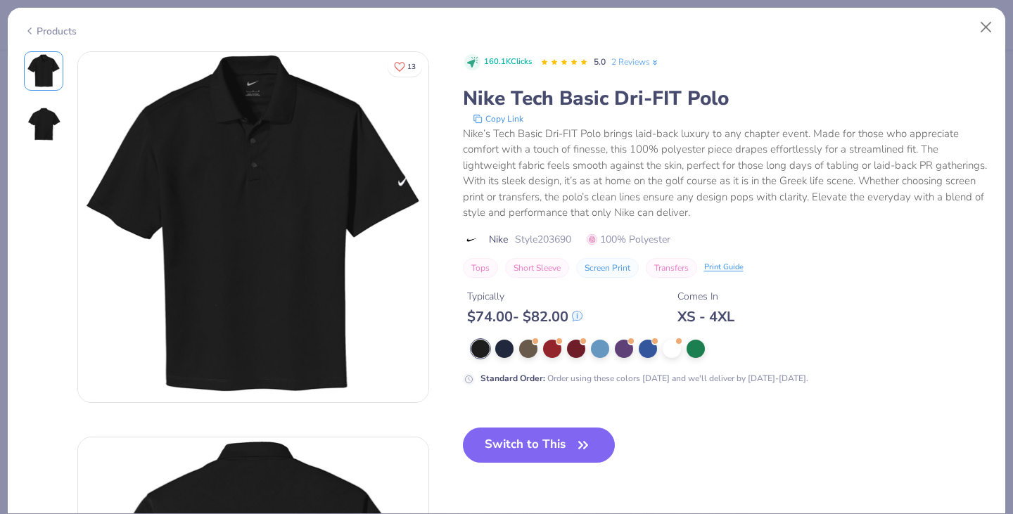 This screenshot has width=1013, height=514. What do you see at coordinates (705, 296) in the screenshot?
I see `div: Comes In` at bounding box center [705, 296].